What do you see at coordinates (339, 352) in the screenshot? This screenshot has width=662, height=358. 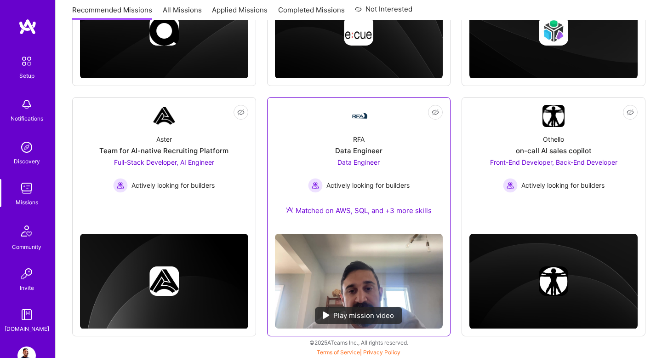 I see `a: Terms of Service` at bounding box center [339, 352].